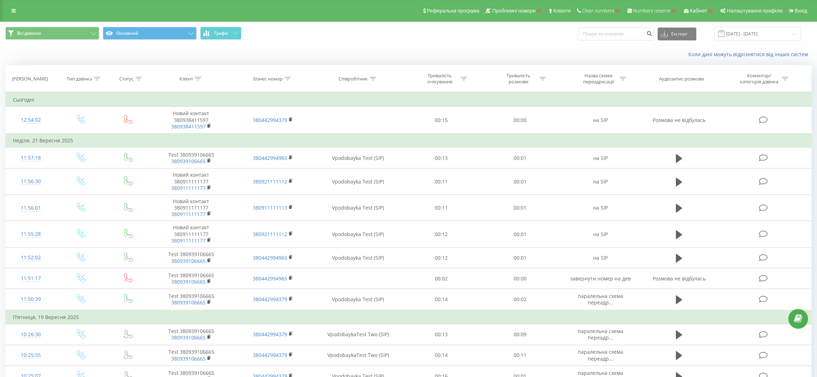 This screenshot has height=377, width=817. What do you see at coordinates (353, 79) in the screenshot?
I see `div: Співробітник` at bounding box center [353, 79].